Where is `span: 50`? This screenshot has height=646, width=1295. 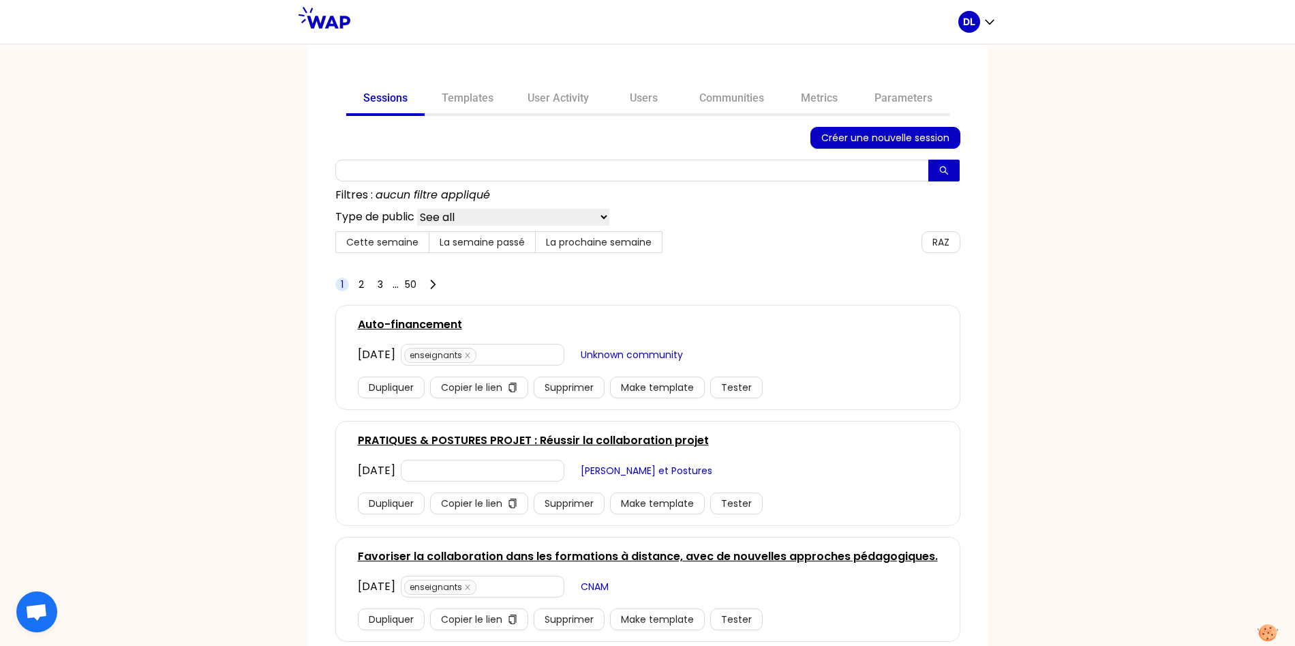 span: 50 is located at coordinates (410, 284).